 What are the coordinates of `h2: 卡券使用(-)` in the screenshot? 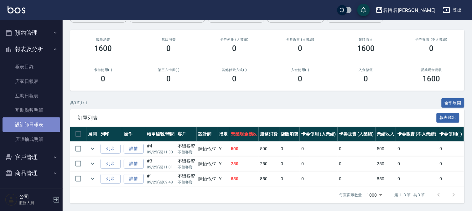 It's located at (103, 70).